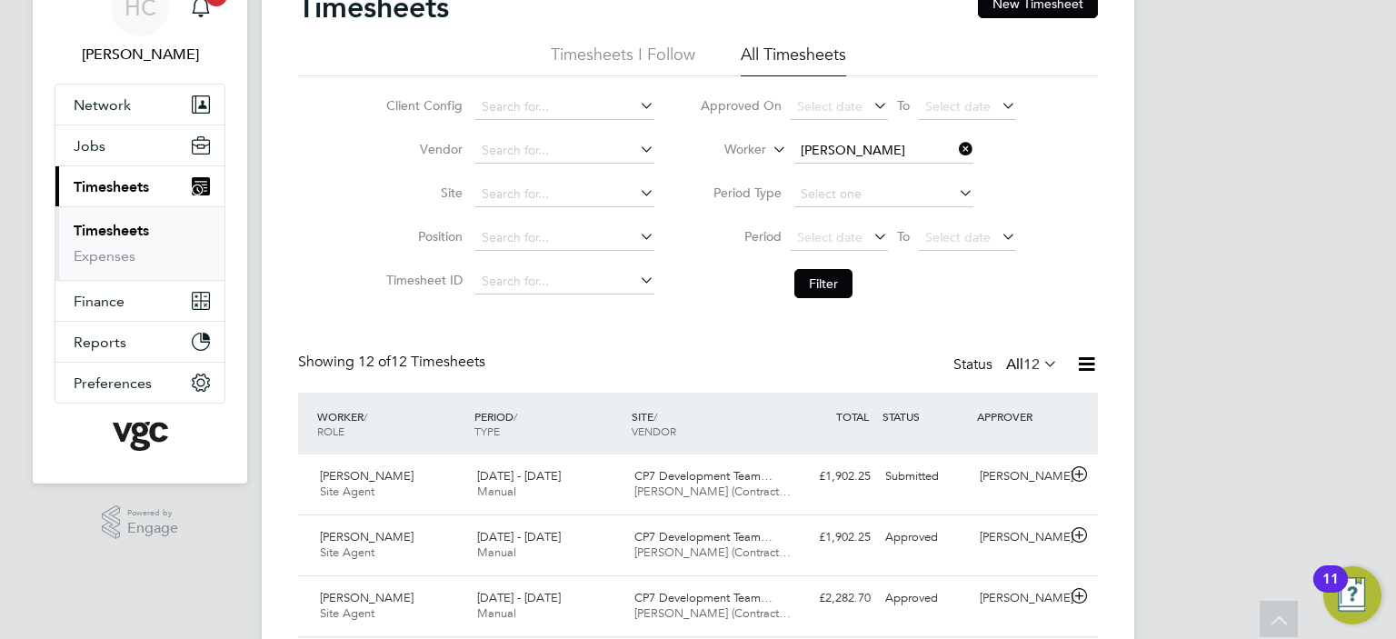 The height and width of the screenshot is (639, 1396). What do you see at coordinates (102, 104) in the screenshot?
I see `span: Network` at bounding box center [102, 104].